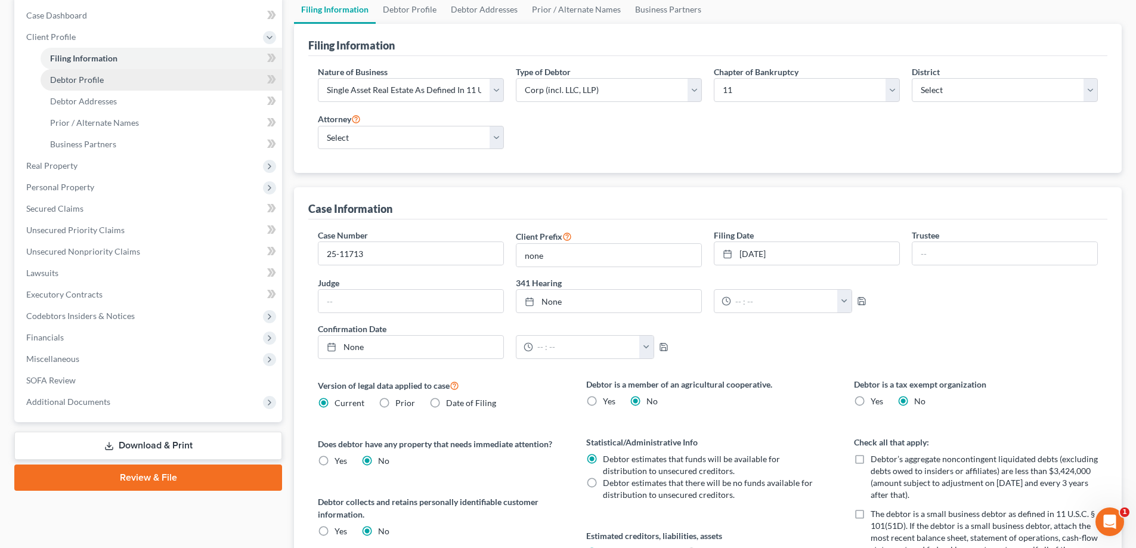  Describe the element at coordinates (148, 478) in the screenshot. I see `a: Review & File` at that location.